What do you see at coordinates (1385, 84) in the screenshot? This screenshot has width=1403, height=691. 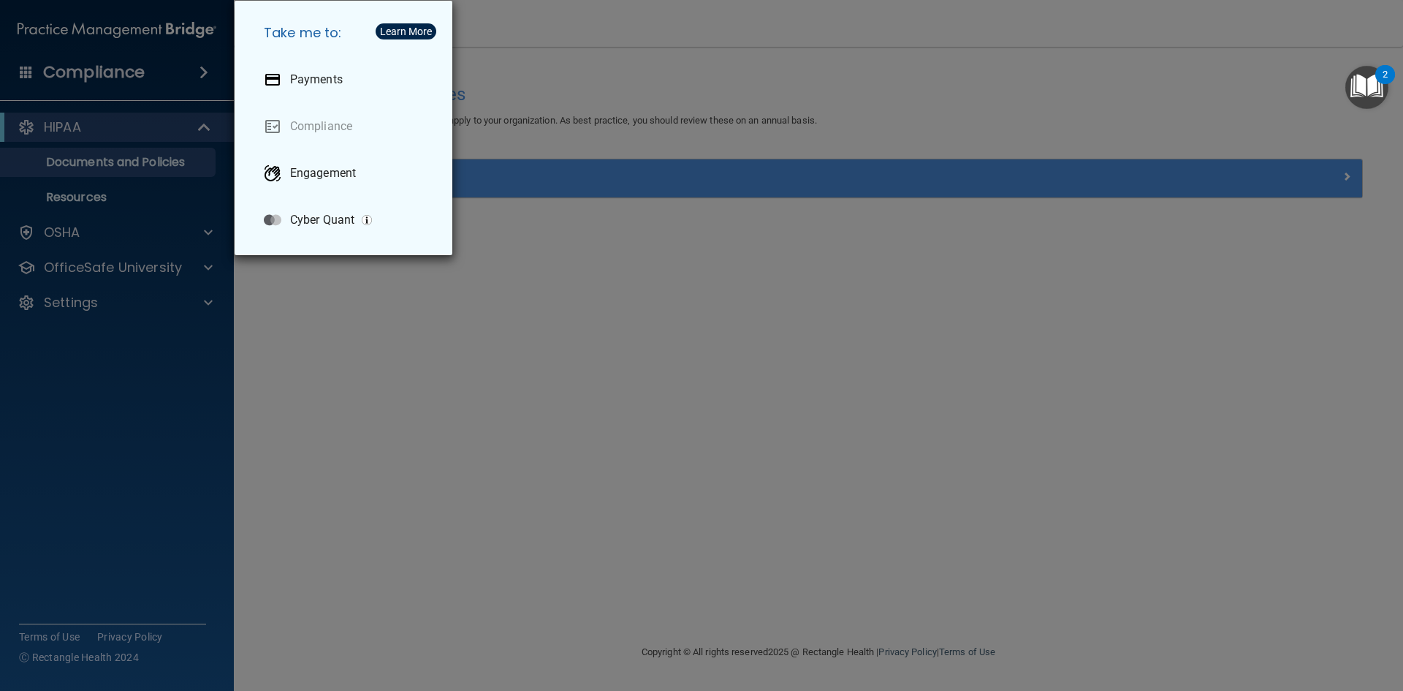 I see `div: 2` at bounding box center [1385, 84].